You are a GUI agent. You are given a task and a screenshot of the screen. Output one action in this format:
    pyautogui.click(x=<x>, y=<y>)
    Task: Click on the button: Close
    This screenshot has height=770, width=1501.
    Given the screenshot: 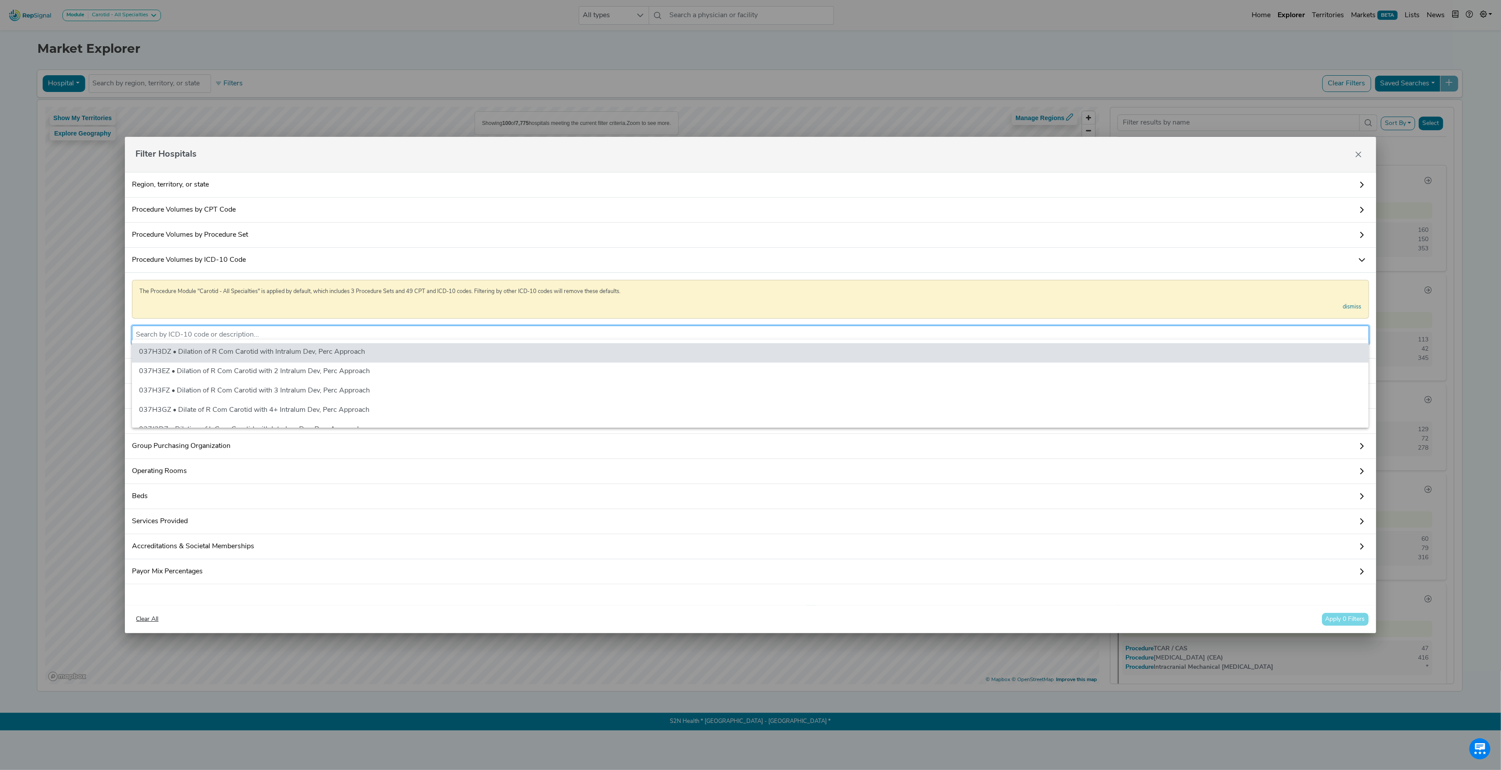 What is the action you would take?
    pyautogui.click(x=1359, y=154)
    